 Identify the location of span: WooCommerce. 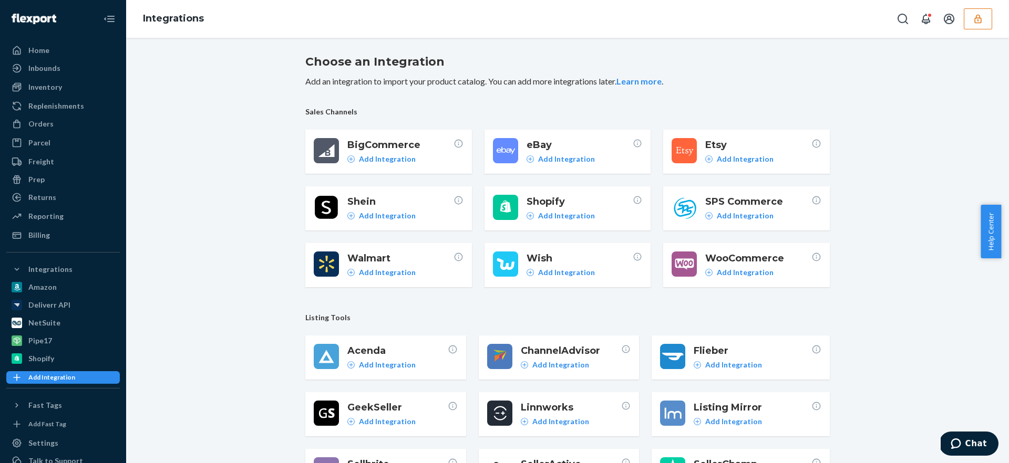
(758, 259).